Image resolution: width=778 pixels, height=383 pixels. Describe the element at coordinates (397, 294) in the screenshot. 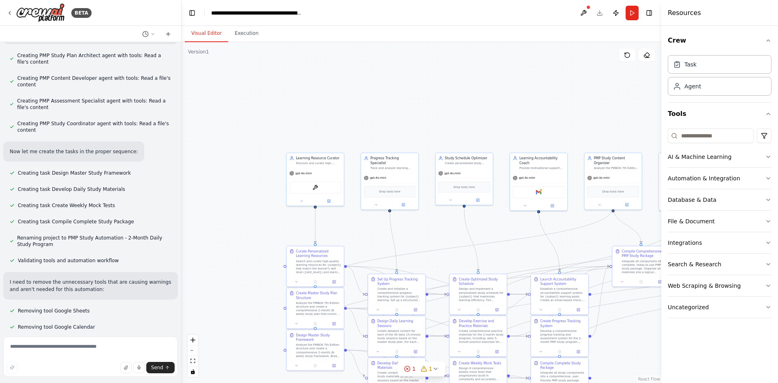

I see `div: Set Up Progress Tracking SystemCreate and initialize a comprehensive progress tracking system for...` at that location.